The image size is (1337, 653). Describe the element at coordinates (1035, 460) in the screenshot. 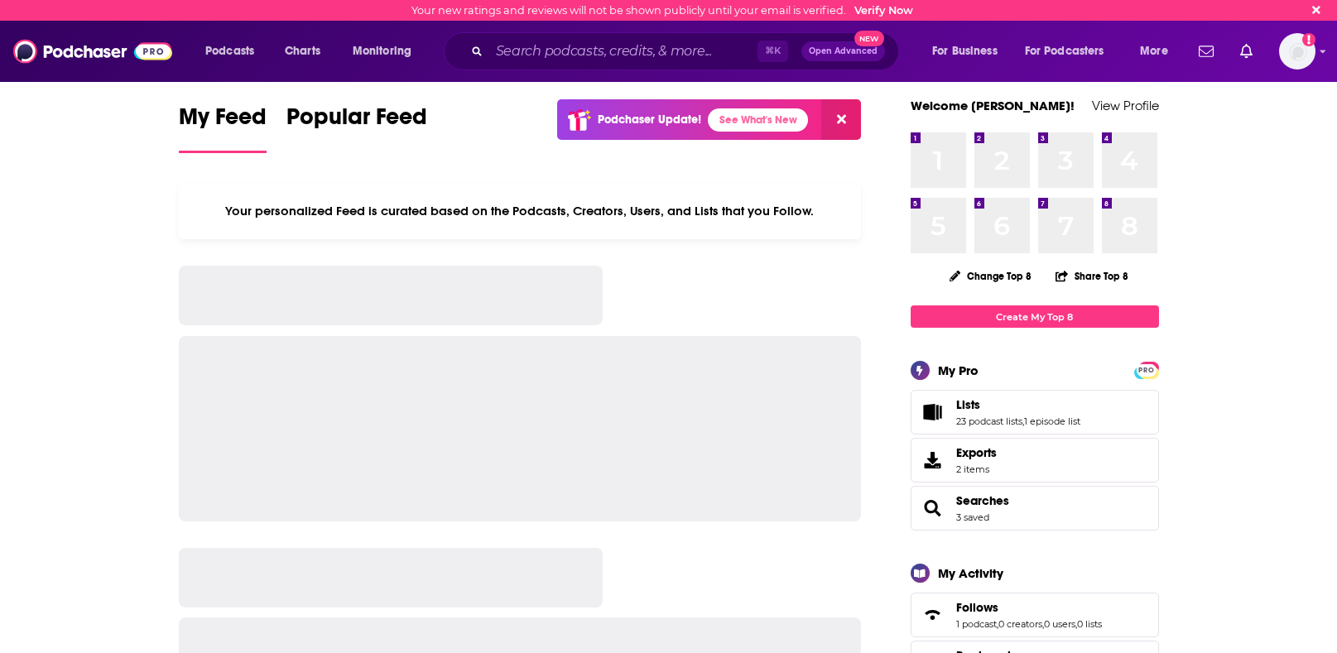

I see `a: Exports` at that location.